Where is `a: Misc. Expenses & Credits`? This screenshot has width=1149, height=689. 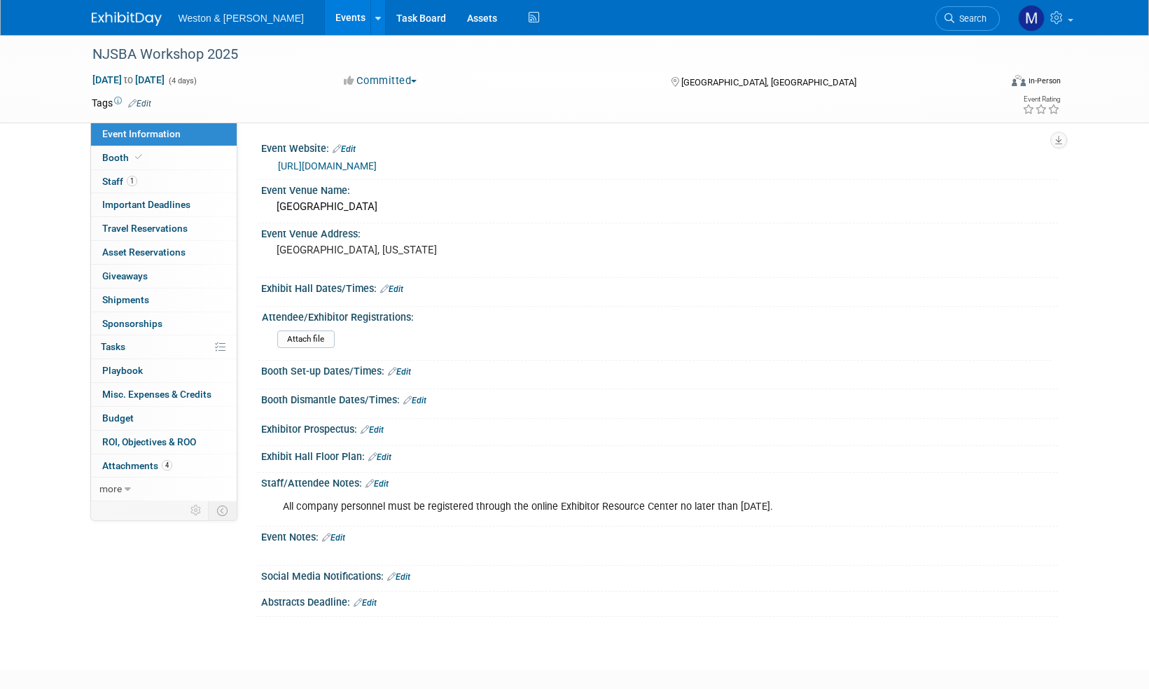 a: Misc. Expenses & Credits is located at coordinates (164, 394).